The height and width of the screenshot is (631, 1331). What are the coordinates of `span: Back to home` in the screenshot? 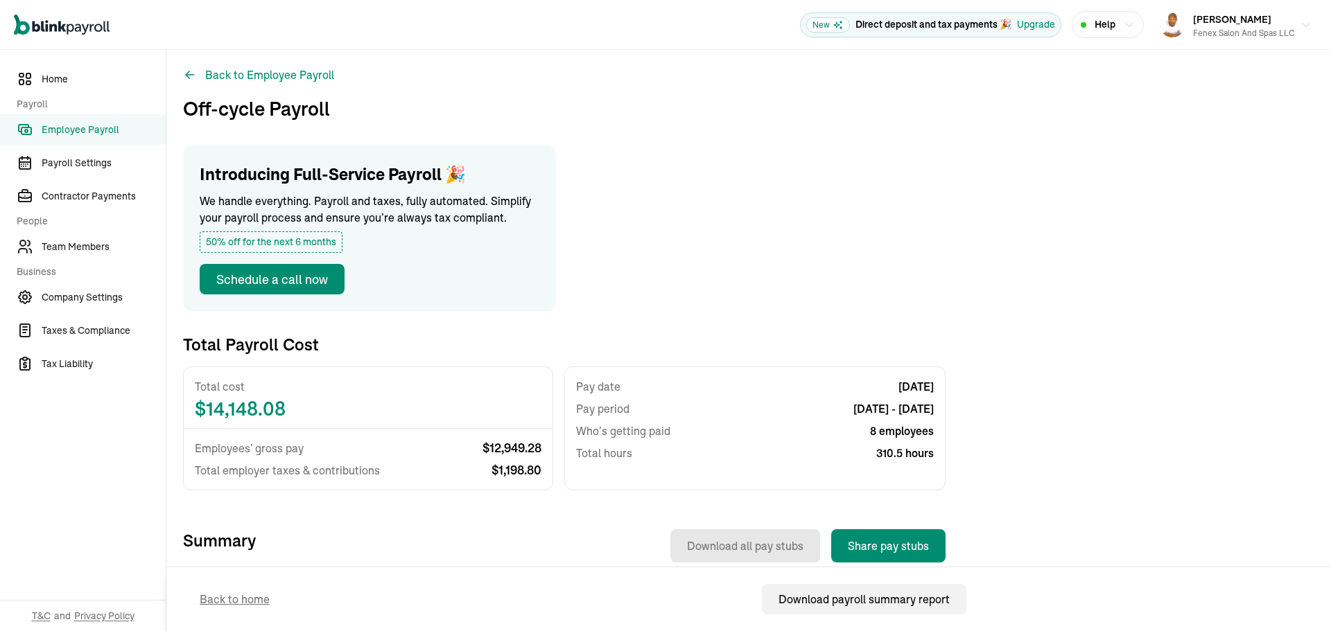 It's located at (234, 599).